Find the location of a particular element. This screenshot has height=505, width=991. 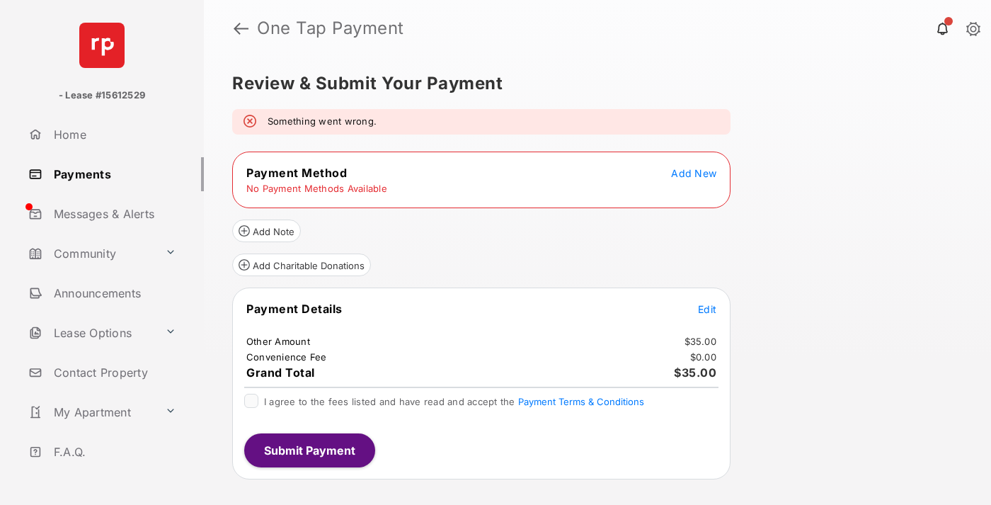

td: No Payment Methods Available is located at coordinates (316, 188).